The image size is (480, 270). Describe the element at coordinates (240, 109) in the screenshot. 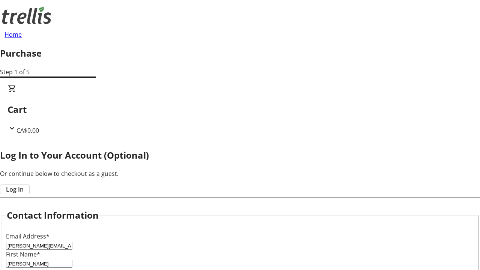

I see `h2: Cart` at that location.